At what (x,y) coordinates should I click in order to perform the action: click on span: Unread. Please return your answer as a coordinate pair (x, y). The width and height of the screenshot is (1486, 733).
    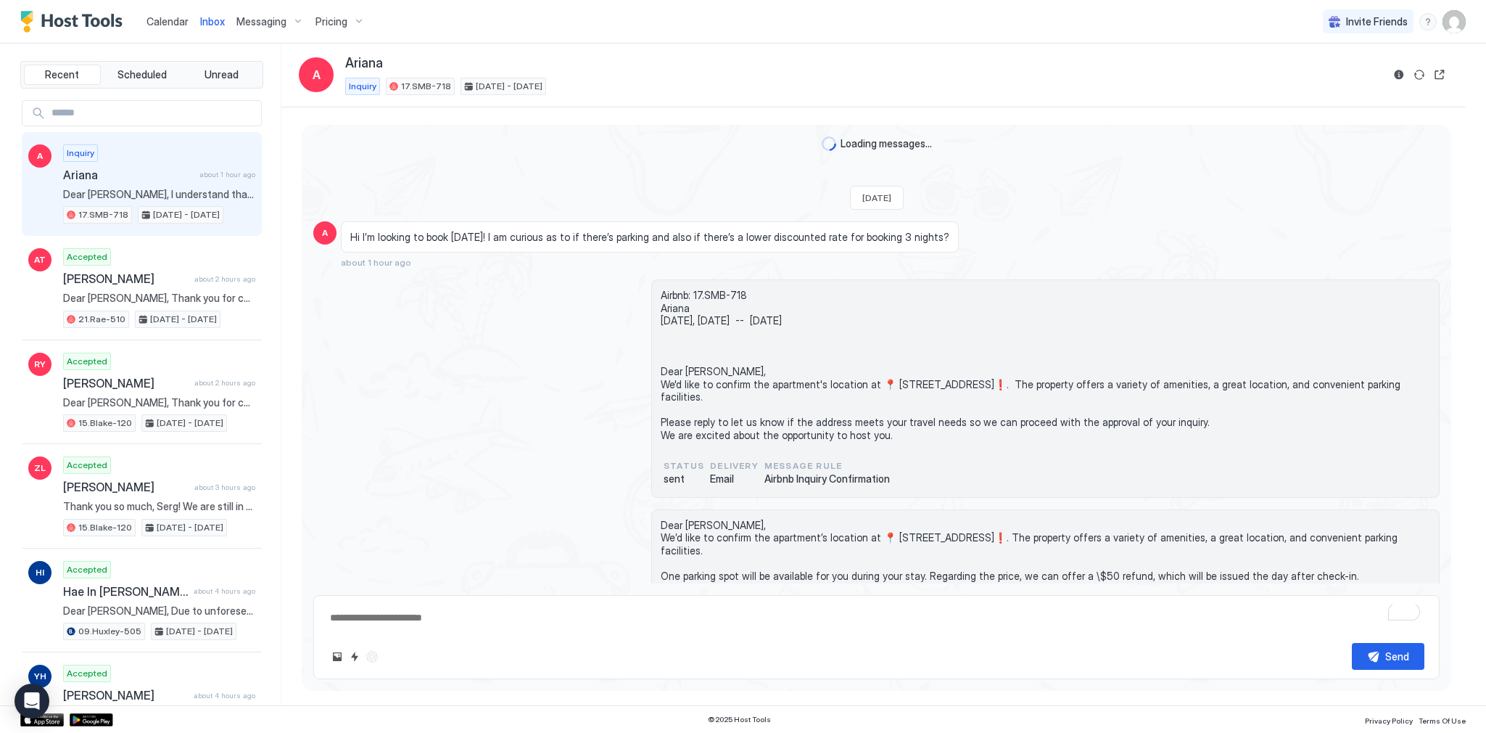
    Looking at the image, I should click on (221, 75).